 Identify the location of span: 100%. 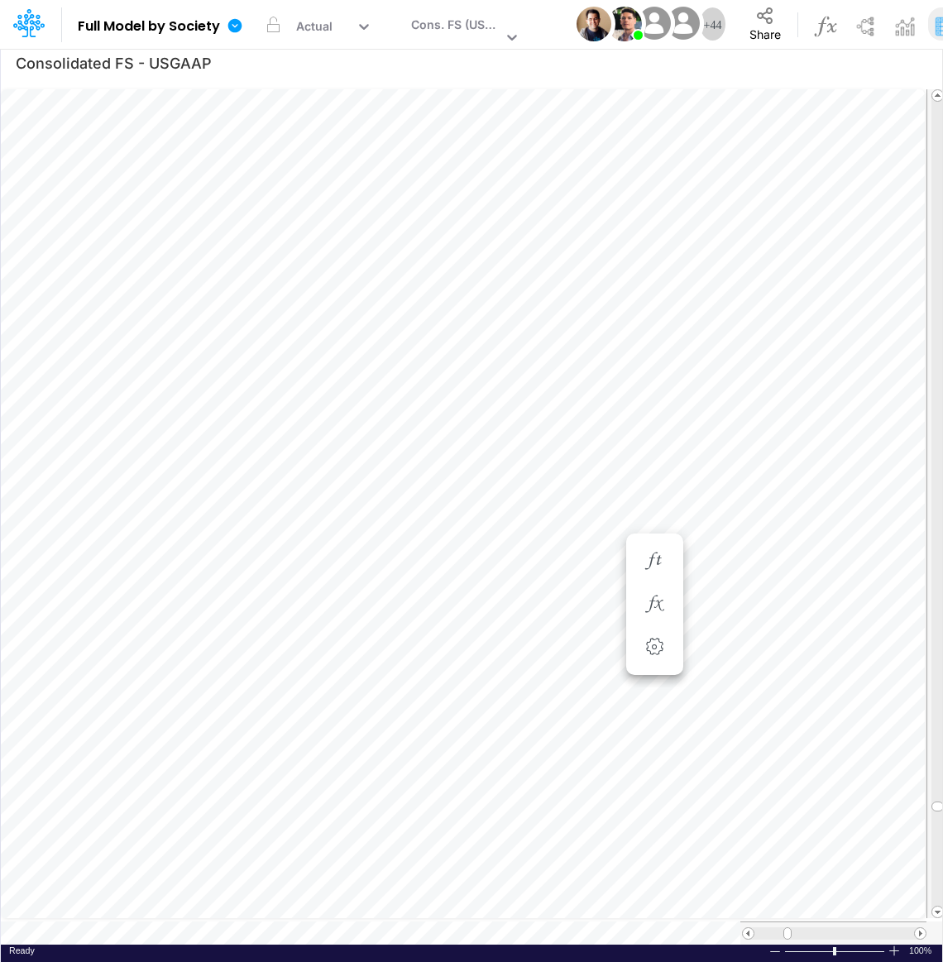
(921, 950).